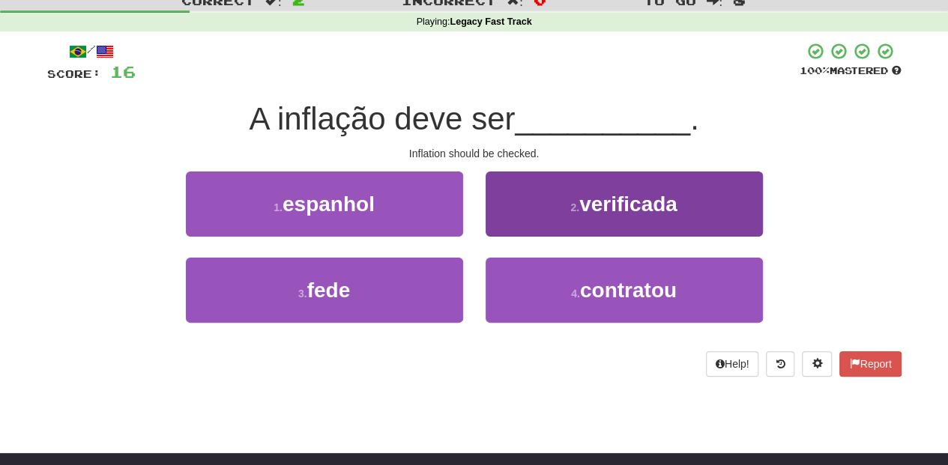 The image size is (948, 465). What do you see at coordinates (732, 364) in the screenshot?
I see `button: Help!` at bounding box center [732, 364].